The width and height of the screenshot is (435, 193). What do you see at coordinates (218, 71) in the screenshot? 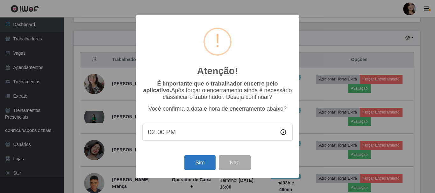
I see `h2: Atenção!` at bounding box center [218, 71].